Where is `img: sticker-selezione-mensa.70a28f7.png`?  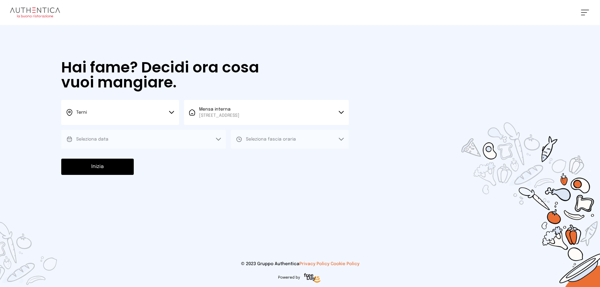 img: sticker-selezione-mensa.70a28f7.png is located at coordinates (513, 187).